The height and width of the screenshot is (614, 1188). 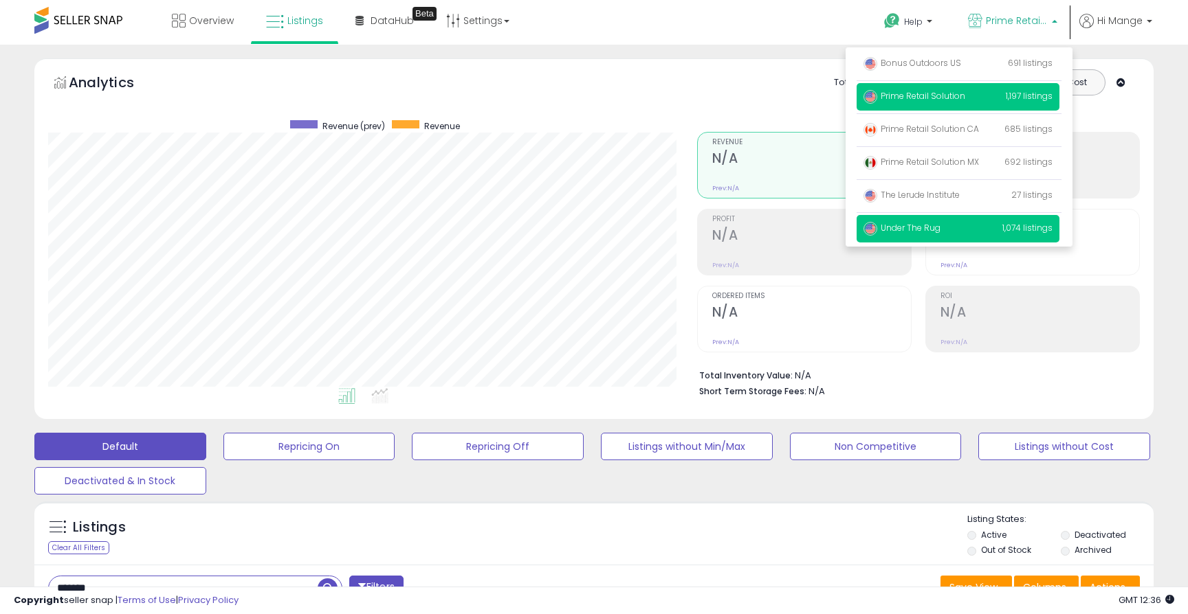 What do you see at coordinates (902, 227) in the screenshot?
I see `span: Under The Rug` at bounding box center [902, 227].